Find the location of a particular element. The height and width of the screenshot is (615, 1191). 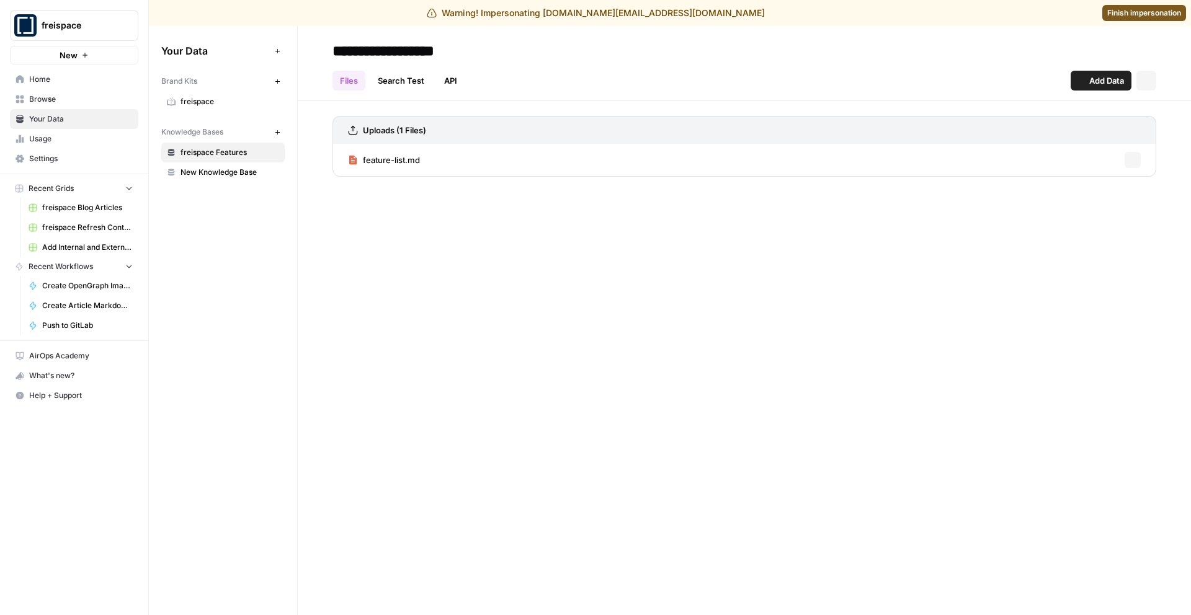

a: freispace is located at coordinates (223, 102).